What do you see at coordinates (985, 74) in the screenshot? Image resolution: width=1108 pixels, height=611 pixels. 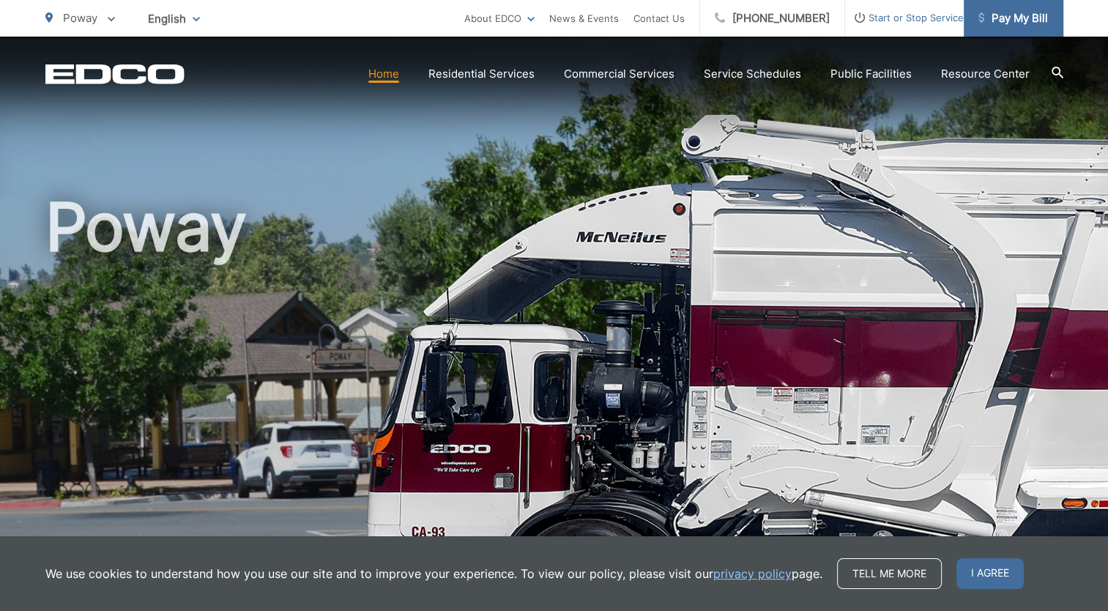 I see `a: Resource Center` at bounding box center [985, 74].